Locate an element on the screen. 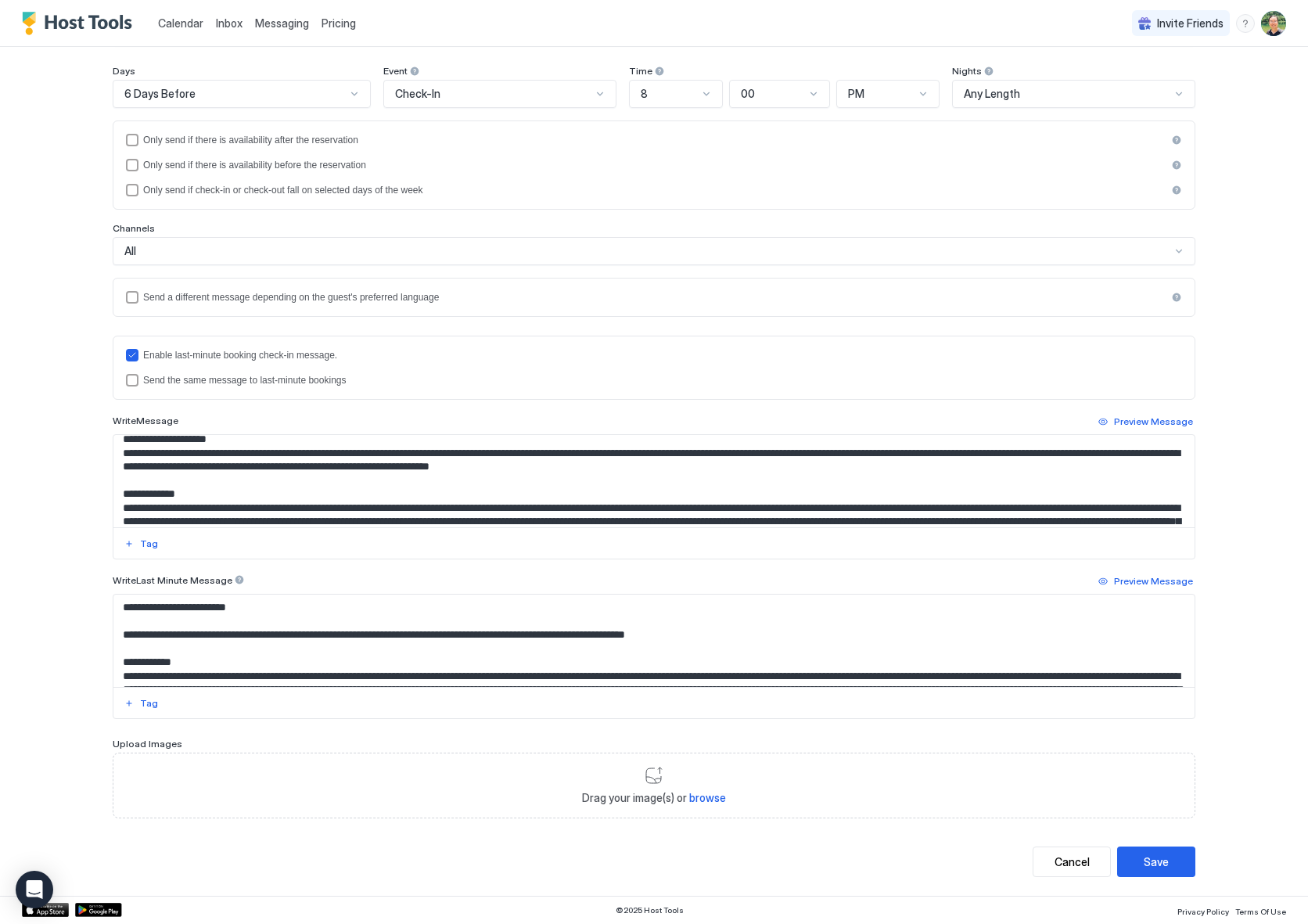 The height and width of the screenshot is (924, 1308). a: Terms Of Use is located at coordinates (1260, 910).